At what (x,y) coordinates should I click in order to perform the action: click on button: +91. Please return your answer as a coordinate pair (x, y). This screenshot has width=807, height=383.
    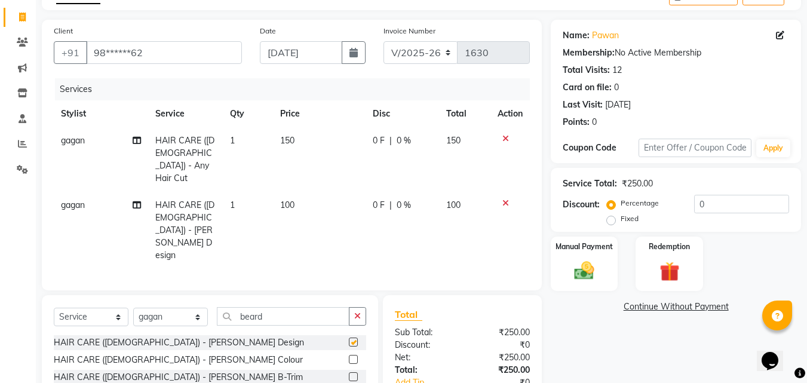
    Looking at the image, I should click on (70, 53).